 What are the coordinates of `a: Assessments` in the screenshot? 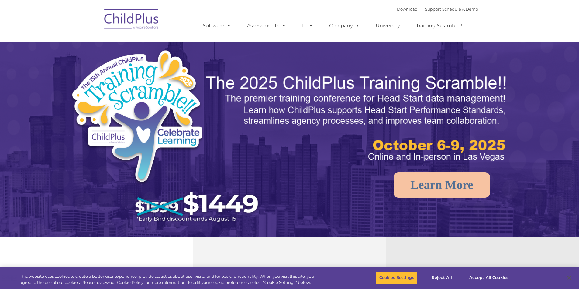 It's located at (266, 26).